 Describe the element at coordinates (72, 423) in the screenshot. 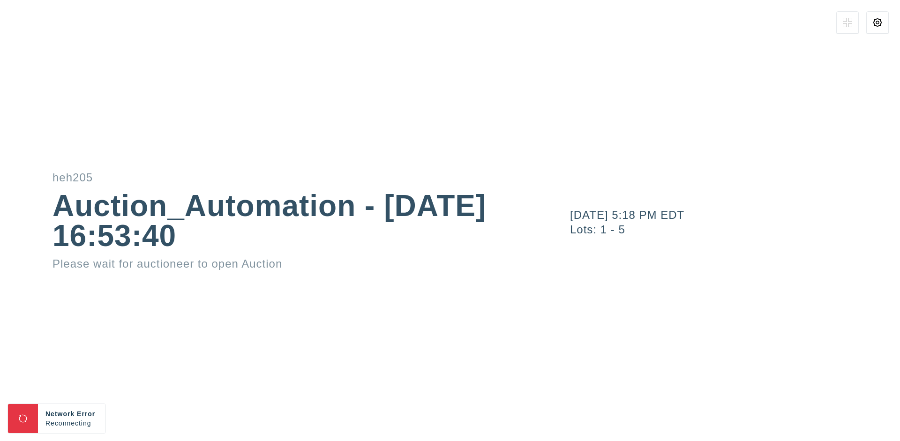

I see `div: Reconnecting` at that location.